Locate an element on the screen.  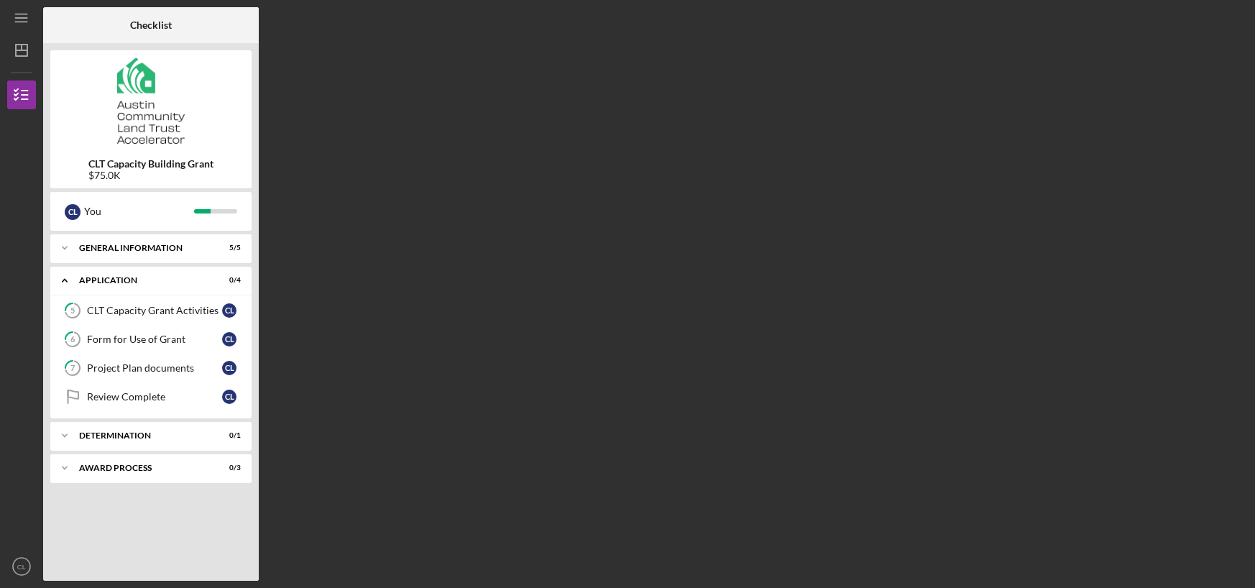
div: You is located at coordinates (139, 211).